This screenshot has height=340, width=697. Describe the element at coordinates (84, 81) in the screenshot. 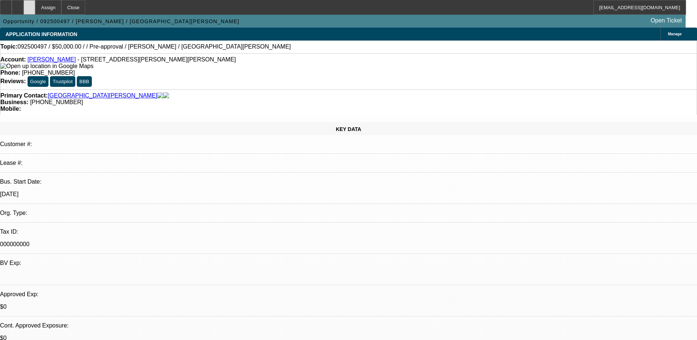

I see `button: BBB` at that location.